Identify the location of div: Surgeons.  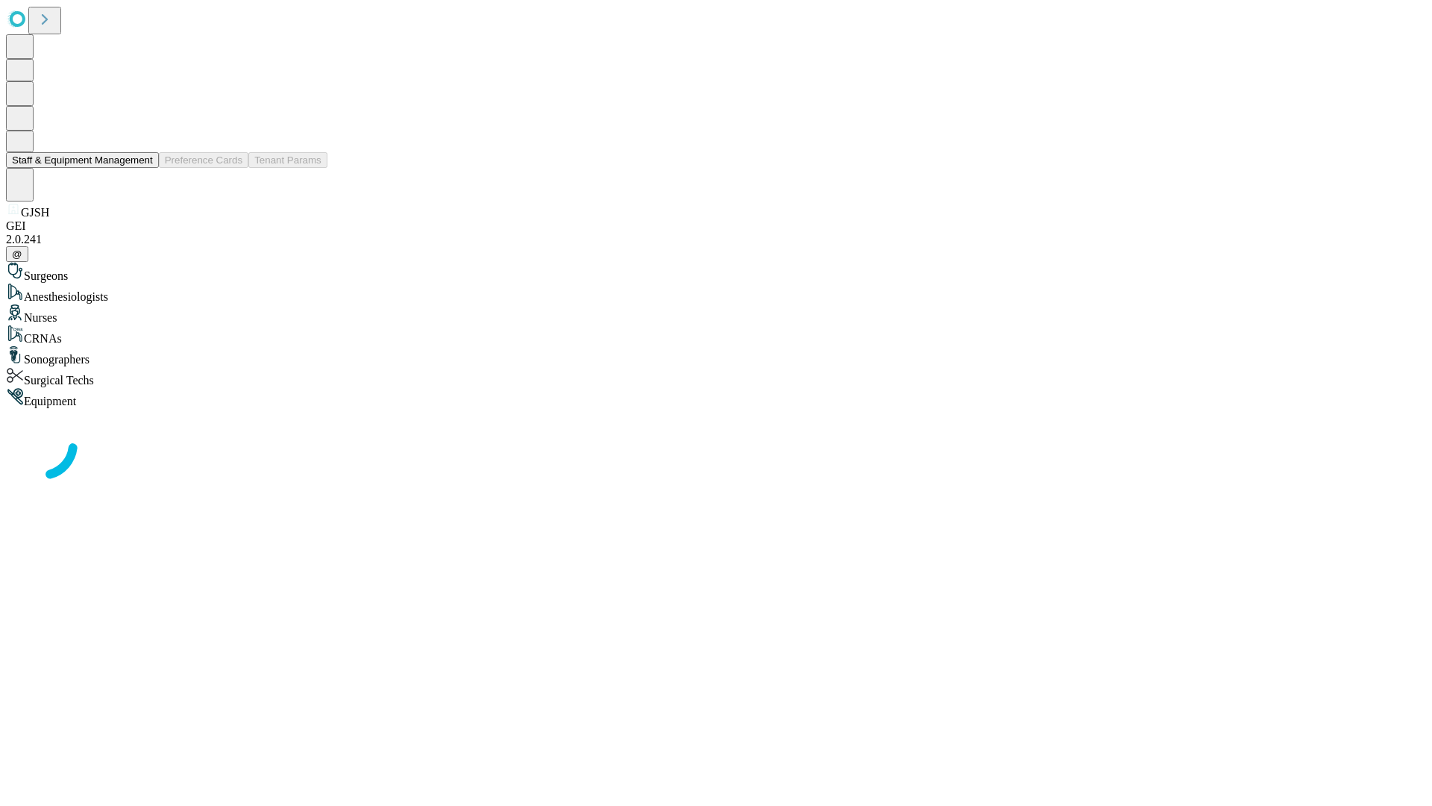
(716, 272).